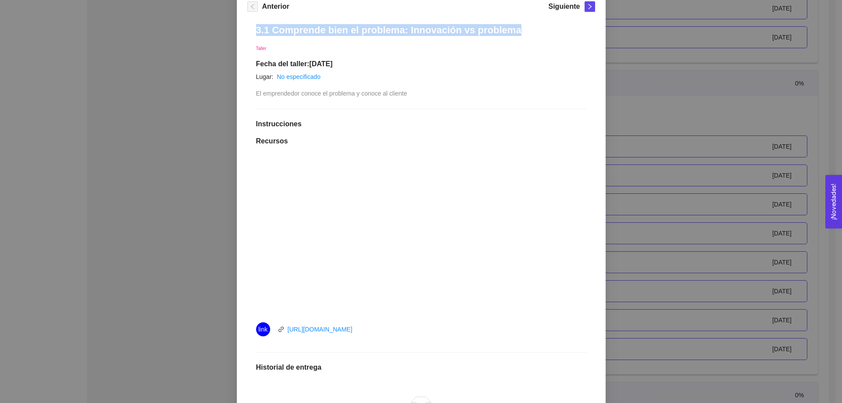 The width and height of the screenshot is (842, 403). Describe the element at coordinates (262, 48) in the screenshot. I see `span: Taller` at that location.